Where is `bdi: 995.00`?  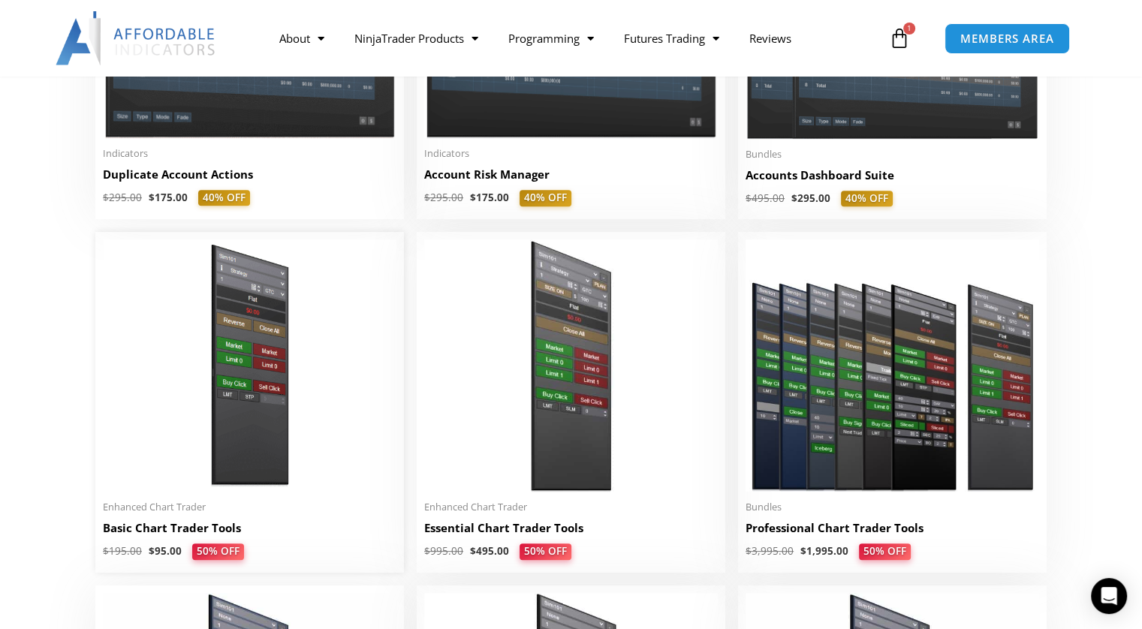 bdi: 995.00 is located at coordinates (444, 551).